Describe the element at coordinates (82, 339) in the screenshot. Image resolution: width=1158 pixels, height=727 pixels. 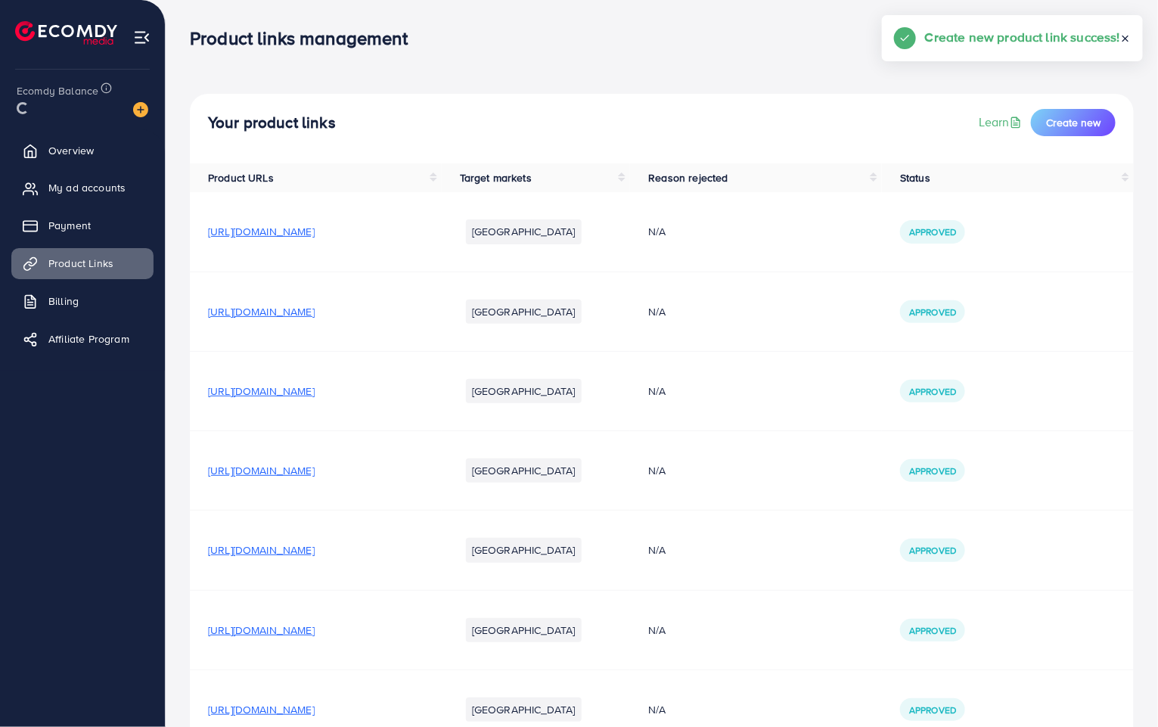
I see `a: Affiliate Program` at that location.